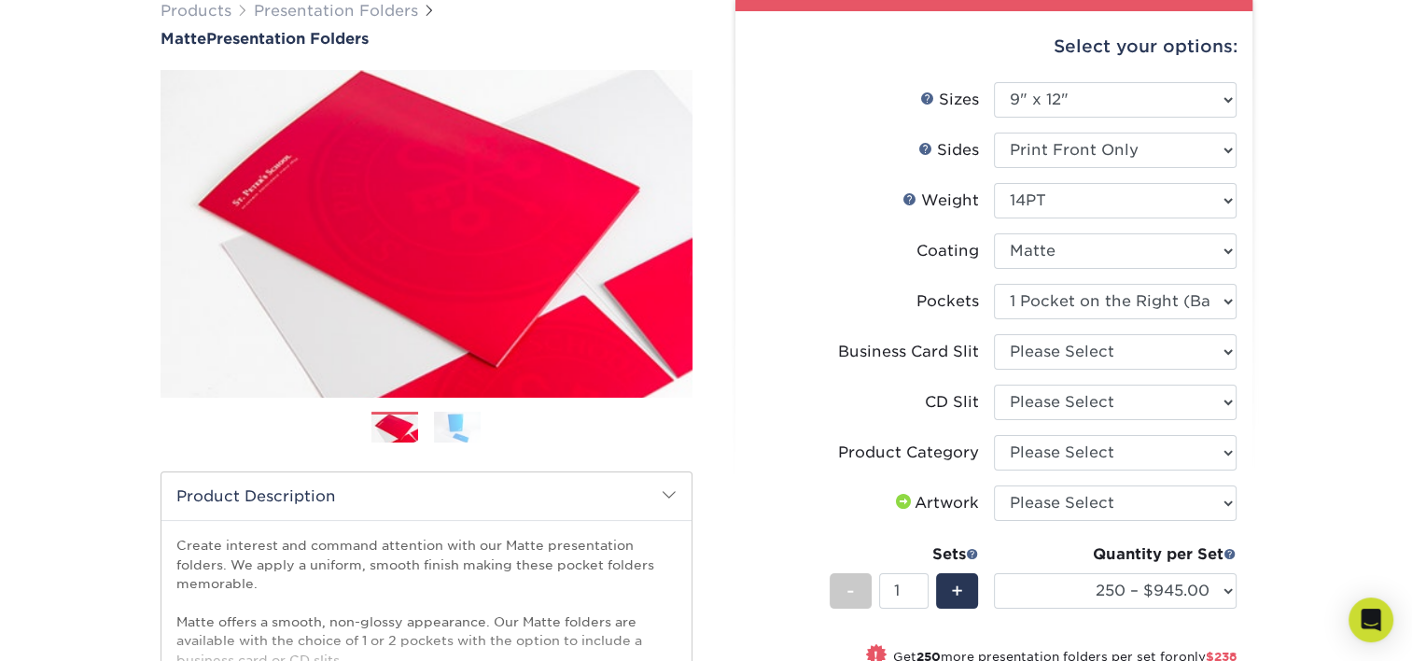  I want to click on div: Sides, so click(948, 150).